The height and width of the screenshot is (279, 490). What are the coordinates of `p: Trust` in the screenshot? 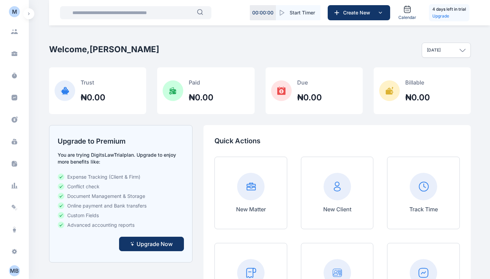 It's located at (93, 82).